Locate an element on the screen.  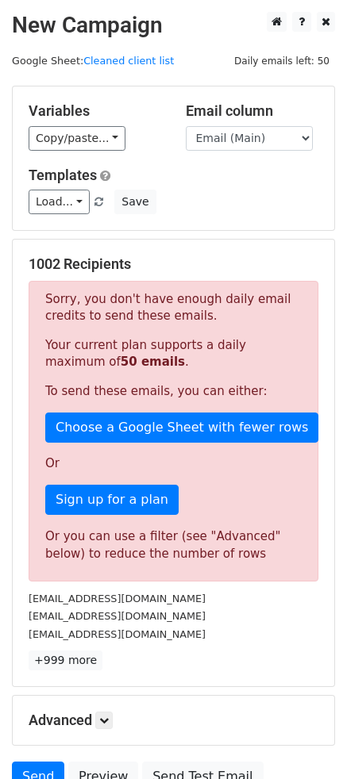
strong: 50 emails is located at coordinates (152, 362).